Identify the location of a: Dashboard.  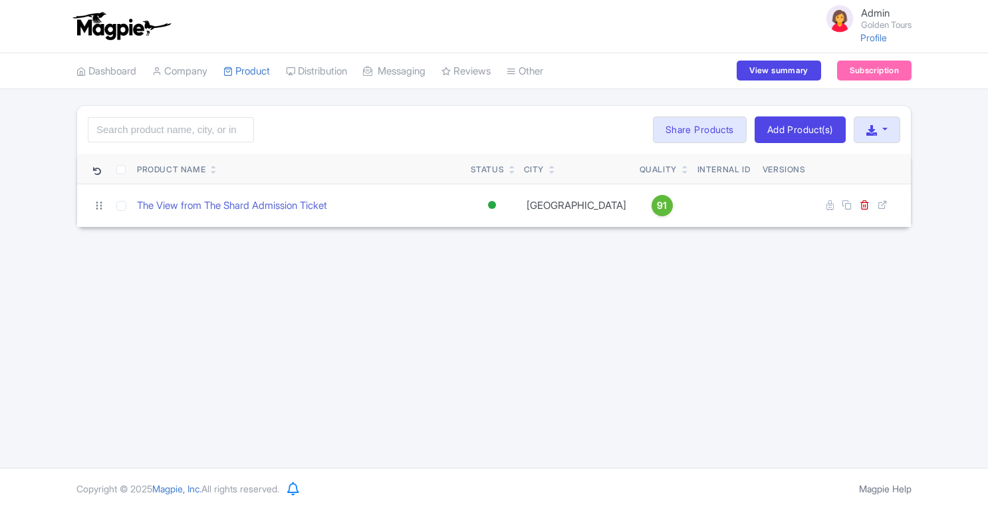
(106, 71).